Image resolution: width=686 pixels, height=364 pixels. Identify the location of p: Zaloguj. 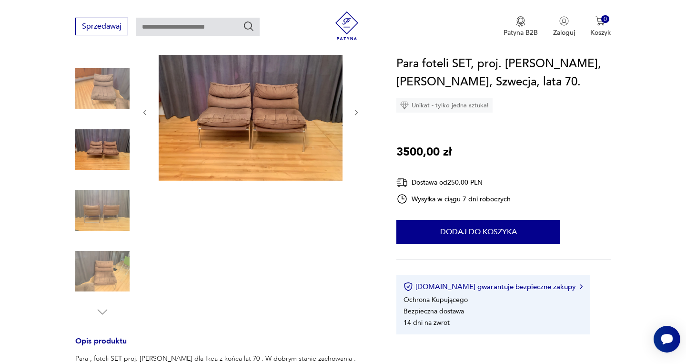
(564, 32).